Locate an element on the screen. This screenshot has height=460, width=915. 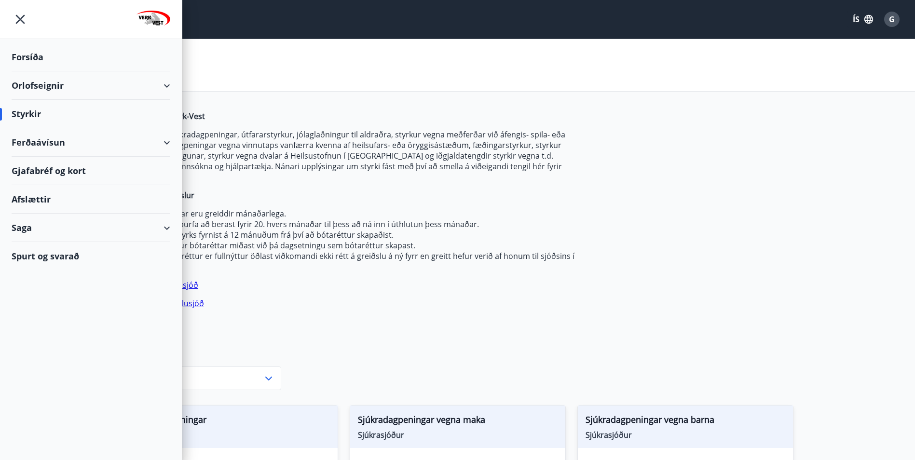
span: Sjúkradagpeningar vegna barna is located at coordinates (686, 422).